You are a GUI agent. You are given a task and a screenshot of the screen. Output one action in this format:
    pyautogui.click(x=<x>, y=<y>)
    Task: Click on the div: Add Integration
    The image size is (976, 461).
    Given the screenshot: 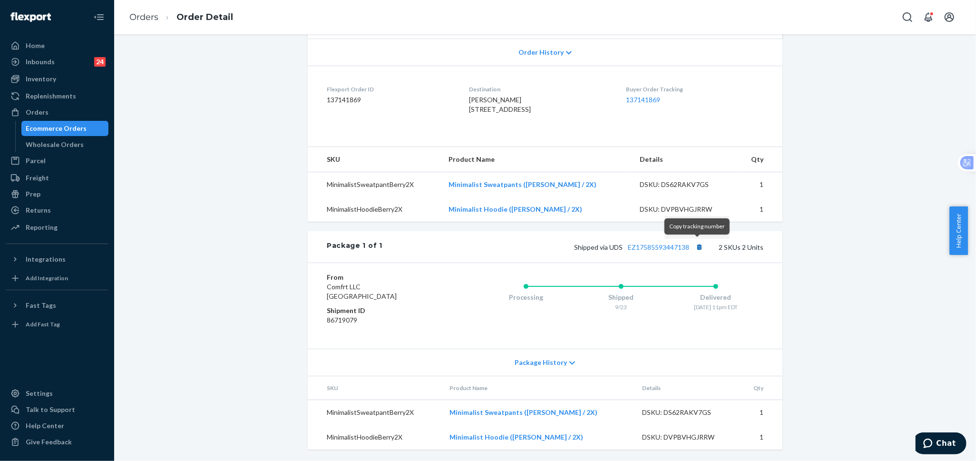 What is the action you would take?
    pyautogui.click(x=47, y=278)
    